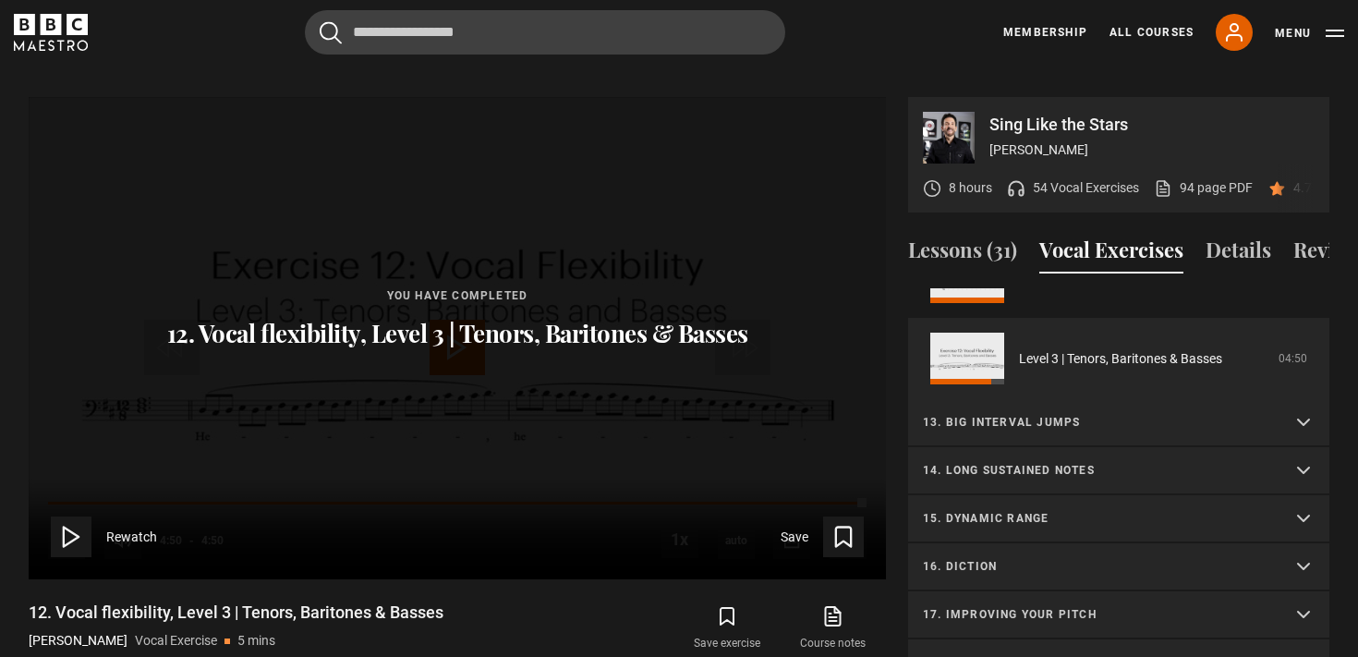  What do you see at coordinates (175, 640) in the screenshot?
I see `p: Vocal Exercise` at bounding box center [175, 640].